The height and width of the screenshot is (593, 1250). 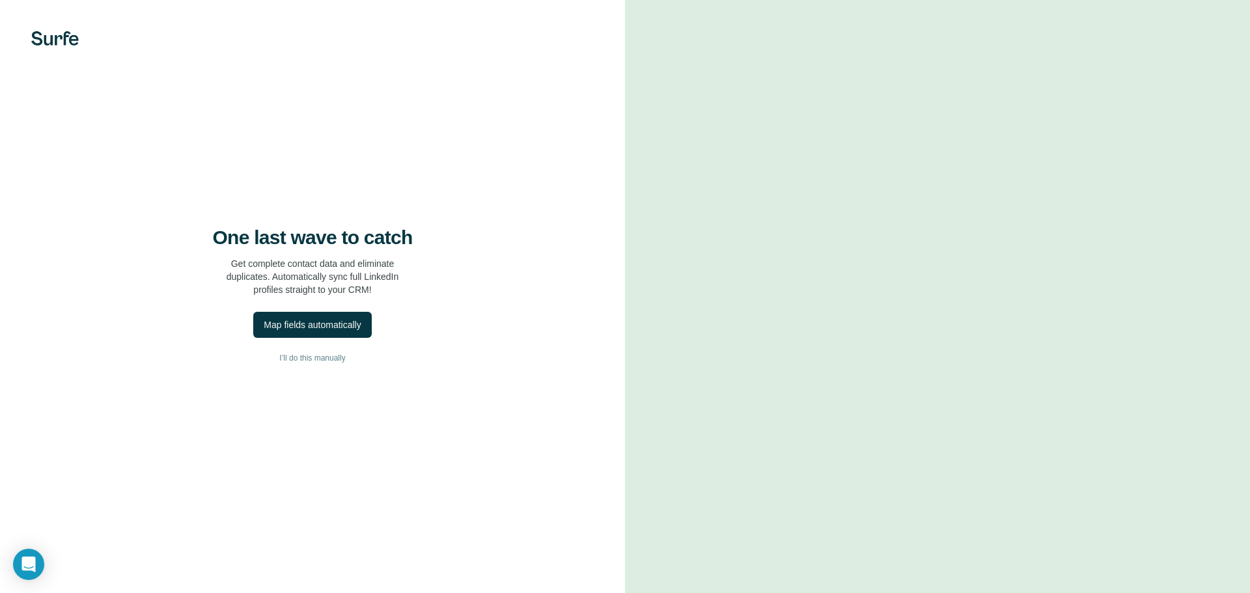 I want to click on p: Get complete contact data and eliminate duplicates. Automatically sync full LinkedIn profiles str..., so click(x=312, y=277).